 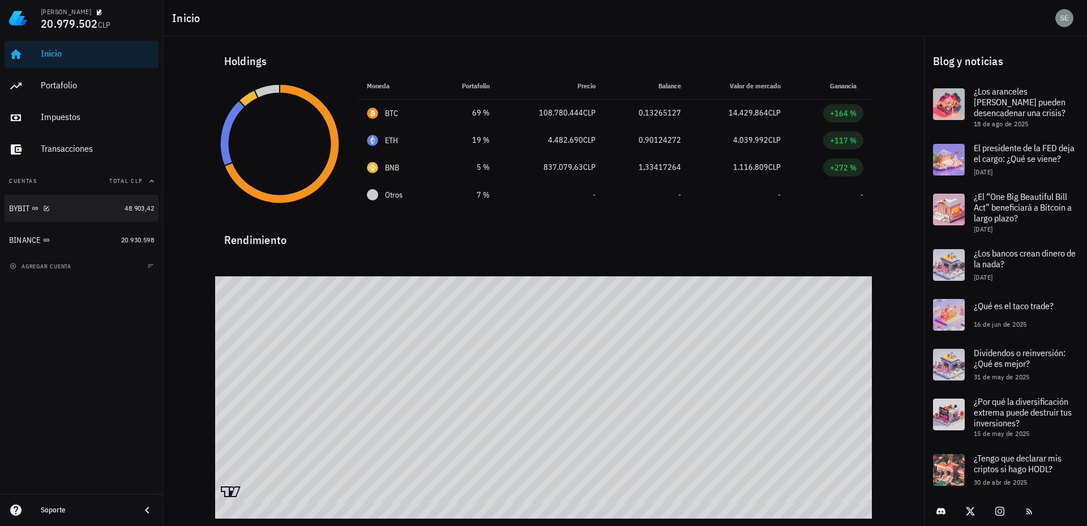 What do you see at coordinates (1005, 315) in the screenshot?
I see `a: ¿Qué es el taco trade? 16 de jun de 2025` at bounding box center [1005, 315].